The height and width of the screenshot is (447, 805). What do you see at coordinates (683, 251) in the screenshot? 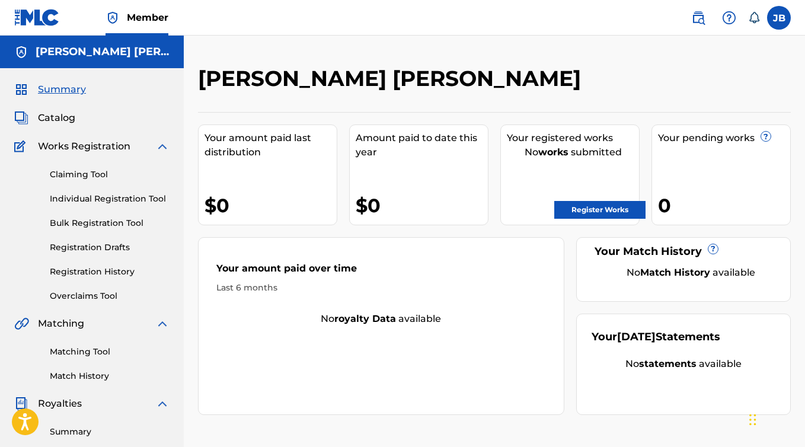
I see `div: Your Match History` at bounding box center [683, 251].